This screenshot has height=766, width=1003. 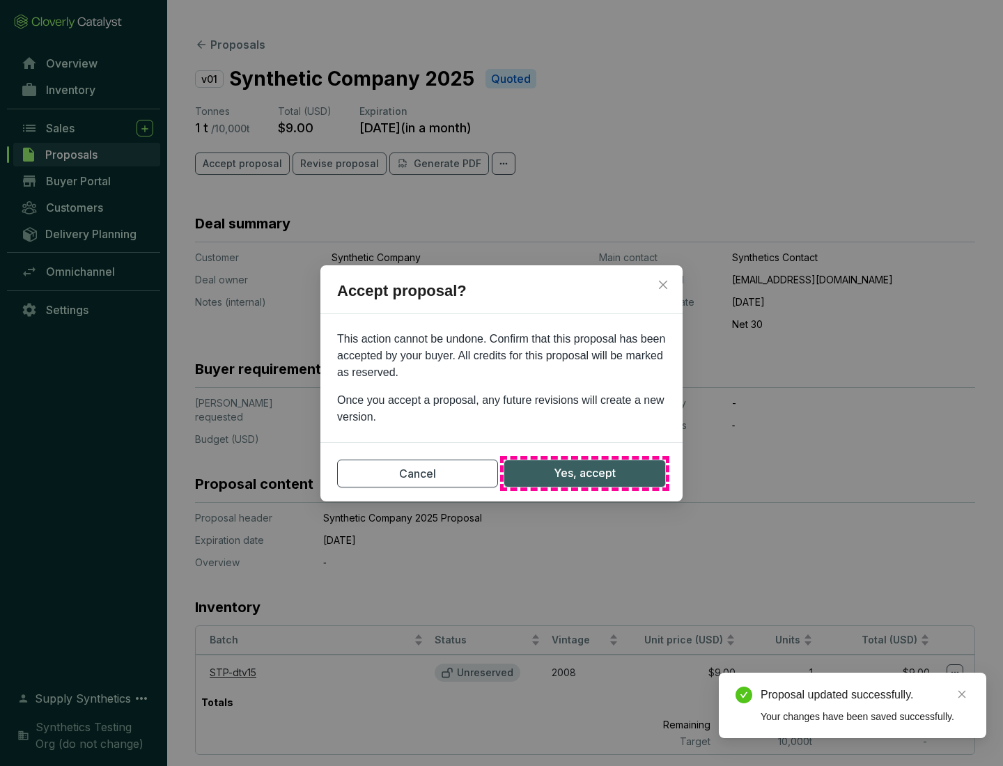 What do you see at coordinates (744, 695) in the screenshot?
I see `span: check-circle` at bounding box center [744, 695].